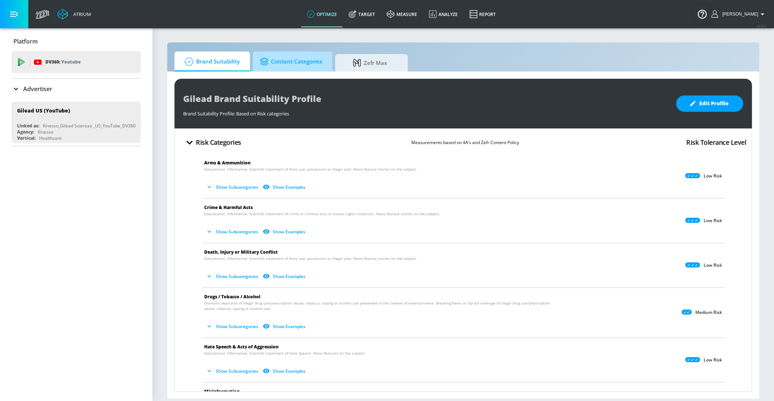  I want to click on div: Healthcare, so click(50, 138).